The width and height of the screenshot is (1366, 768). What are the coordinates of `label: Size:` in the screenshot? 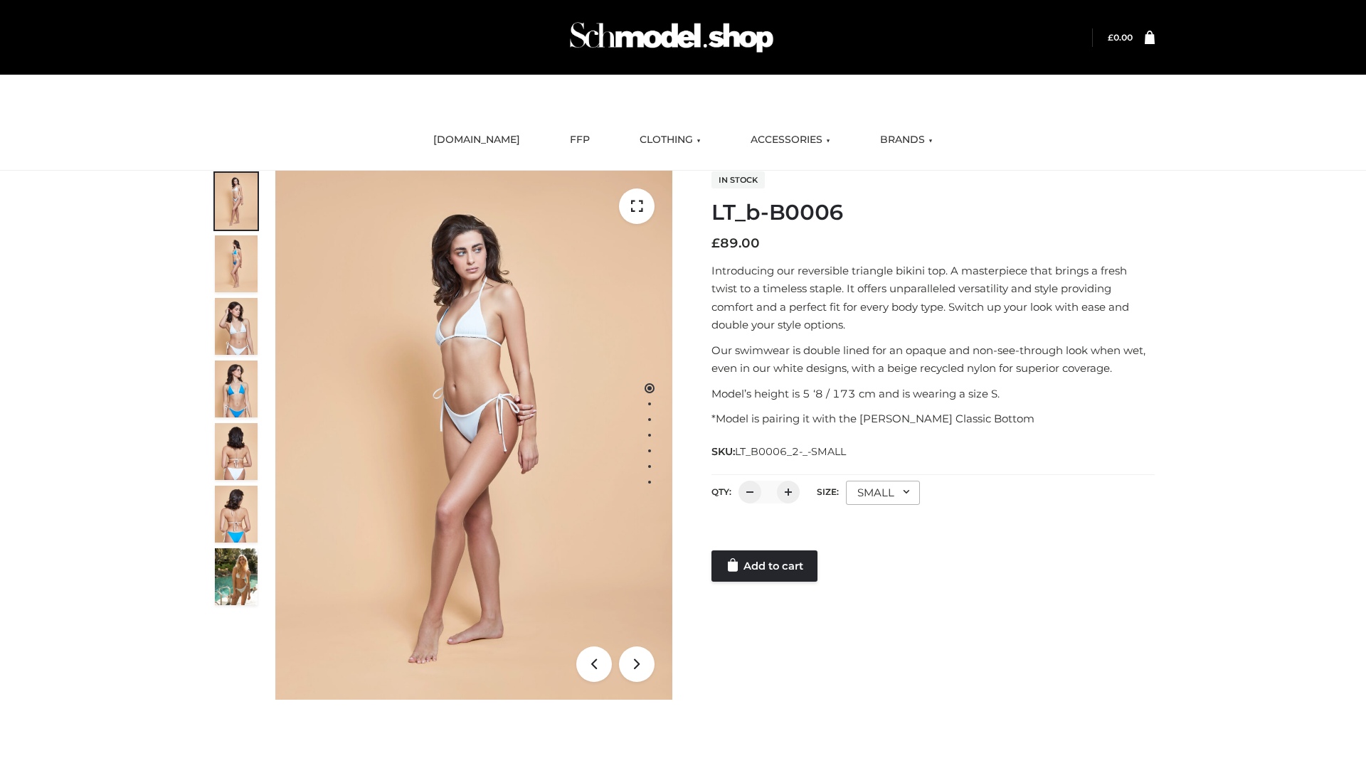 It's located at (827, 492).